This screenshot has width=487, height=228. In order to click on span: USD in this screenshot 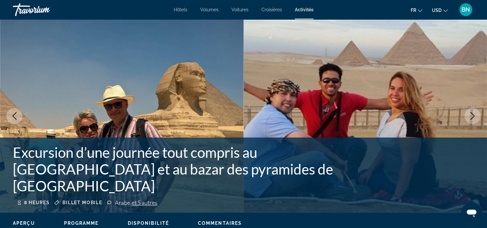, I will do `click(437, 10)`.